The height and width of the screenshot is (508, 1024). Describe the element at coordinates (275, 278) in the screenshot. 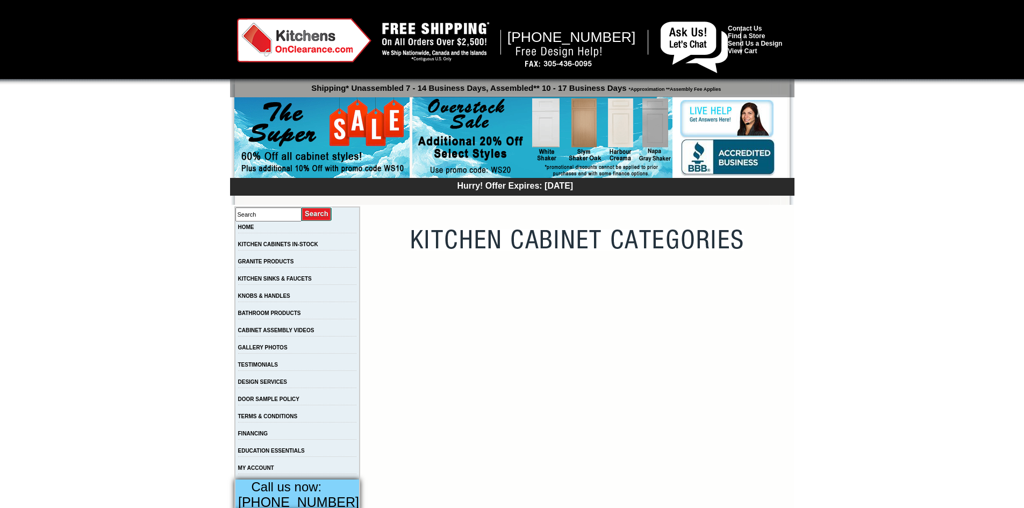

I see `a: KITCHEN SINKS & FAUCETS` at that location.